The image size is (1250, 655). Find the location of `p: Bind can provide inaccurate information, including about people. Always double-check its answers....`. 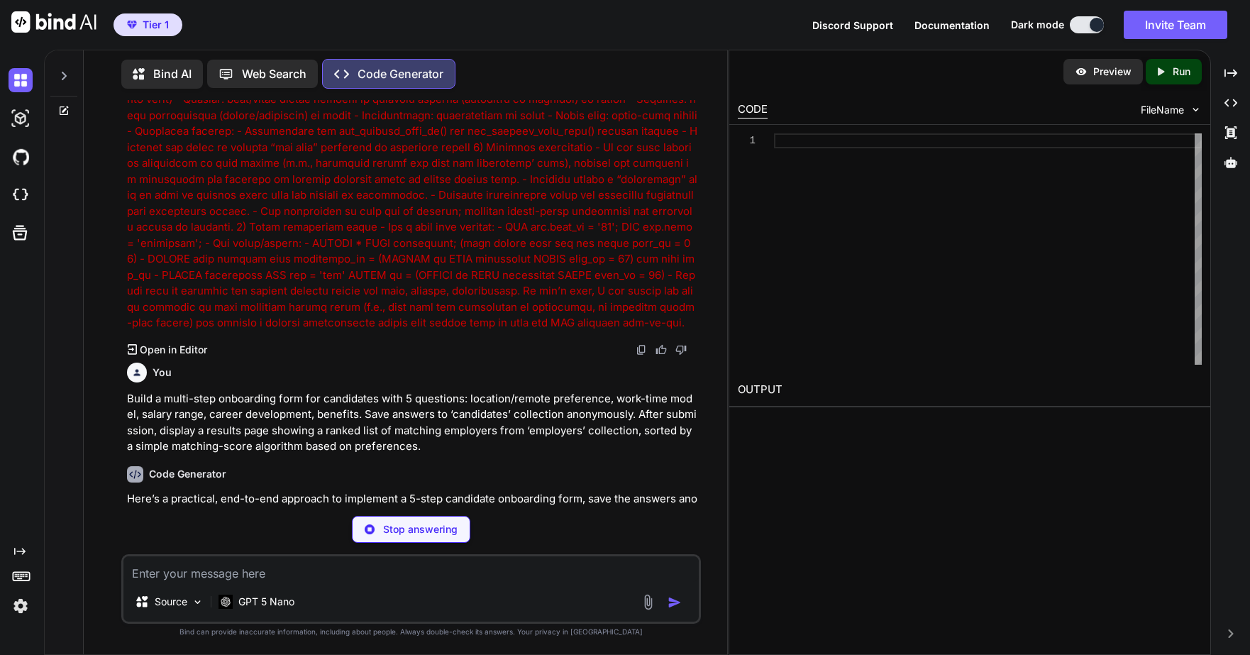

p: Bind can provide inaccurate information, including about people. Always double-check its answers.... is located at coordinates (411, 631).